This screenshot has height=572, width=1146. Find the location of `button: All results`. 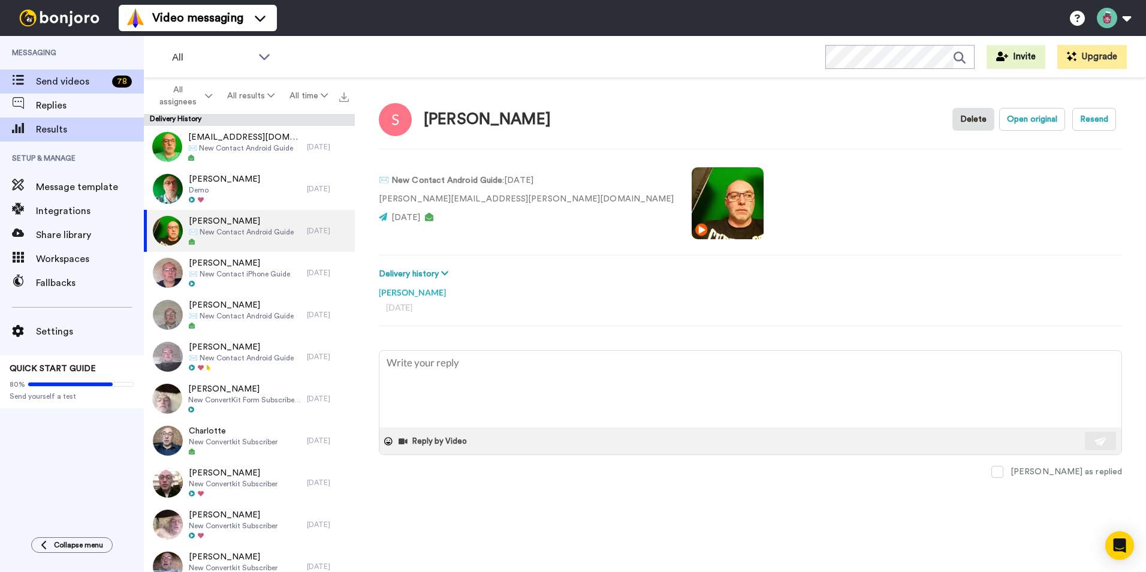

button: All results is located at coordinates (251, 96).